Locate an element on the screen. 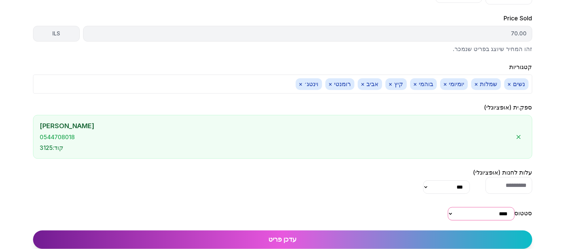 This screenshot has height=249, width=565. span: אביב is located at coordinates (370, 84).